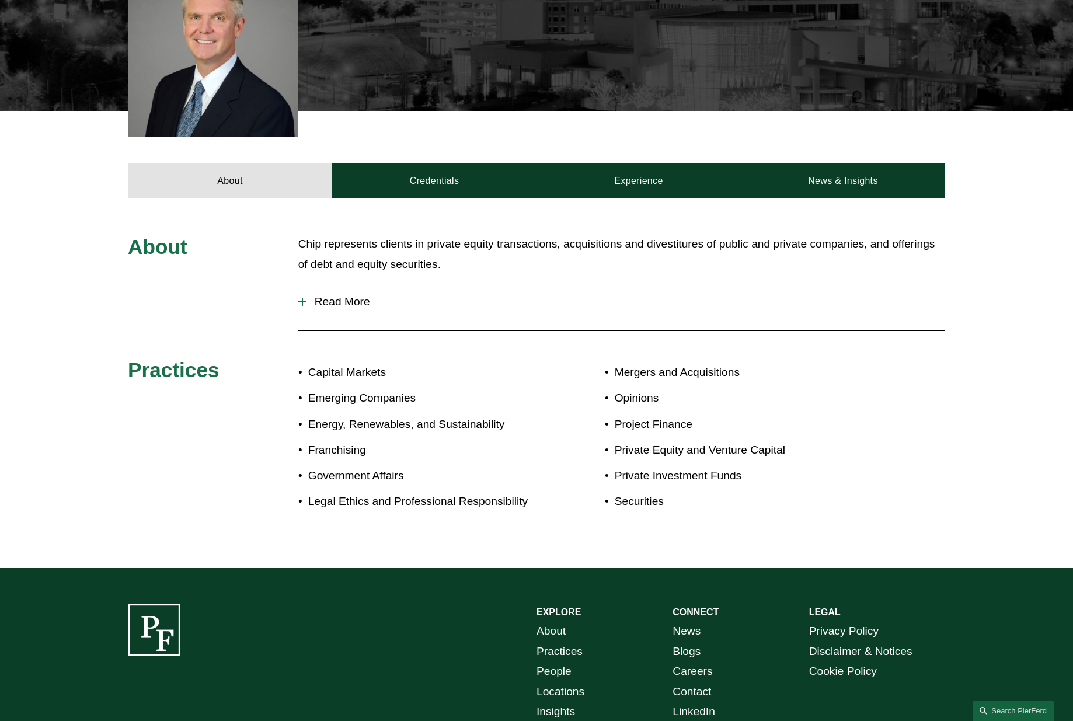 This screenshot has width=1073, height=721. What do you see at coordinates (692, 671) in the screenshot?
I see `a: Careers` at bounding box center [692, 671].